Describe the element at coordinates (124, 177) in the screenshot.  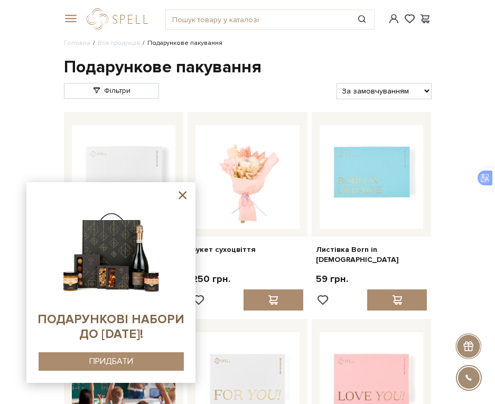
I see `img: Листівка-вдячність` at that location.